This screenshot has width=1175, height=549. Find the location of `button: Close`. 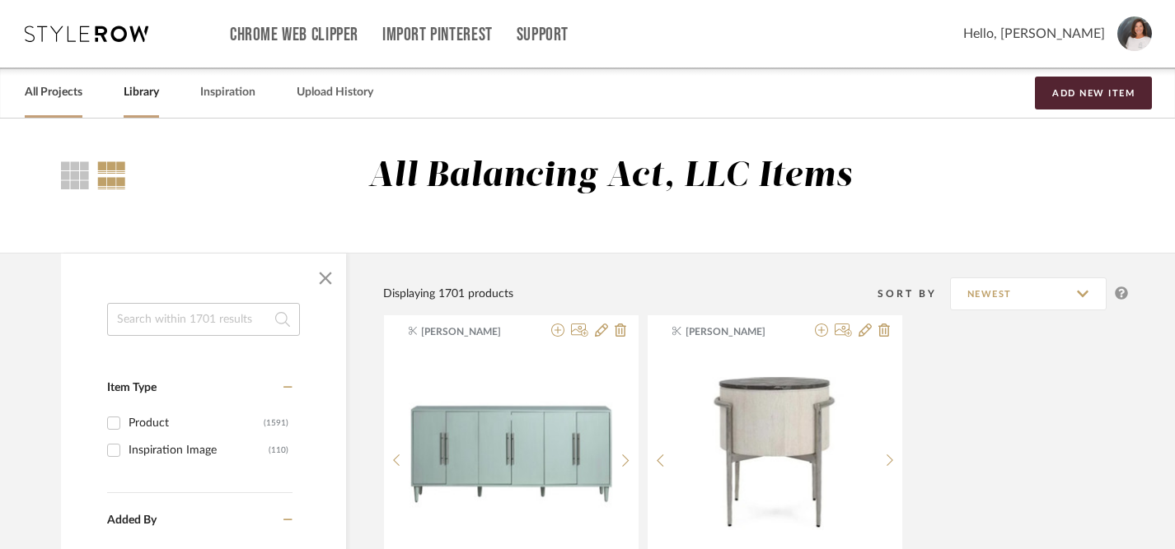

button: Close is located at coordinates (325, 278).